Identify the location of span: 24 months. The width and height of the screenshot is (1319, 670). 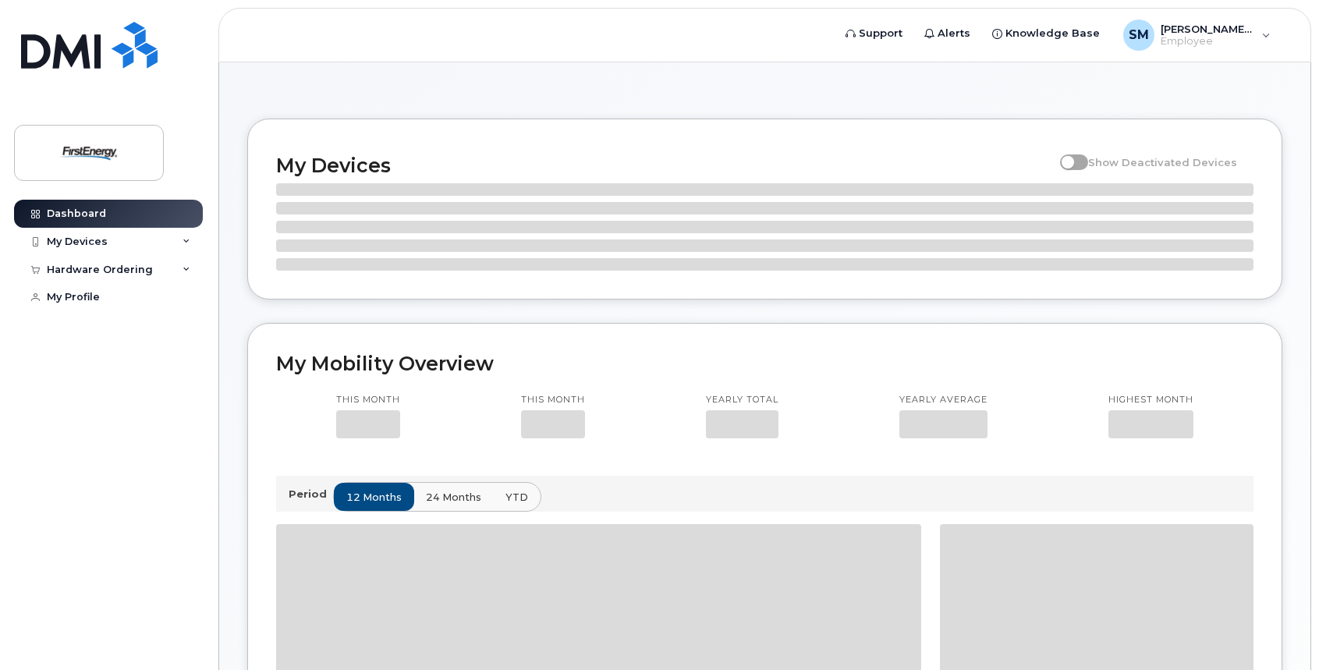
(453, 497).